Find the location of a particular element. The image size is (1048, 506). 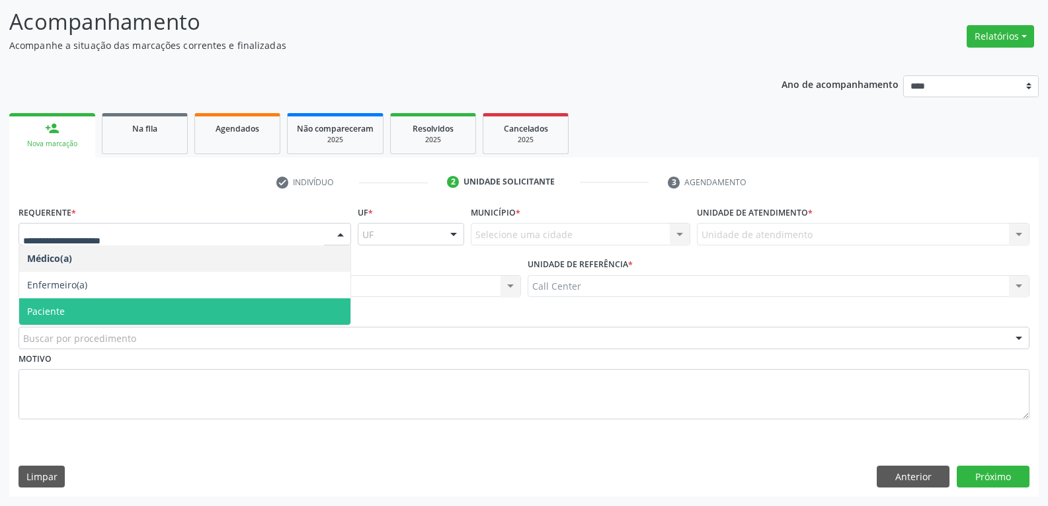

p: Acompanhamento is located at coordinates (370, 22).